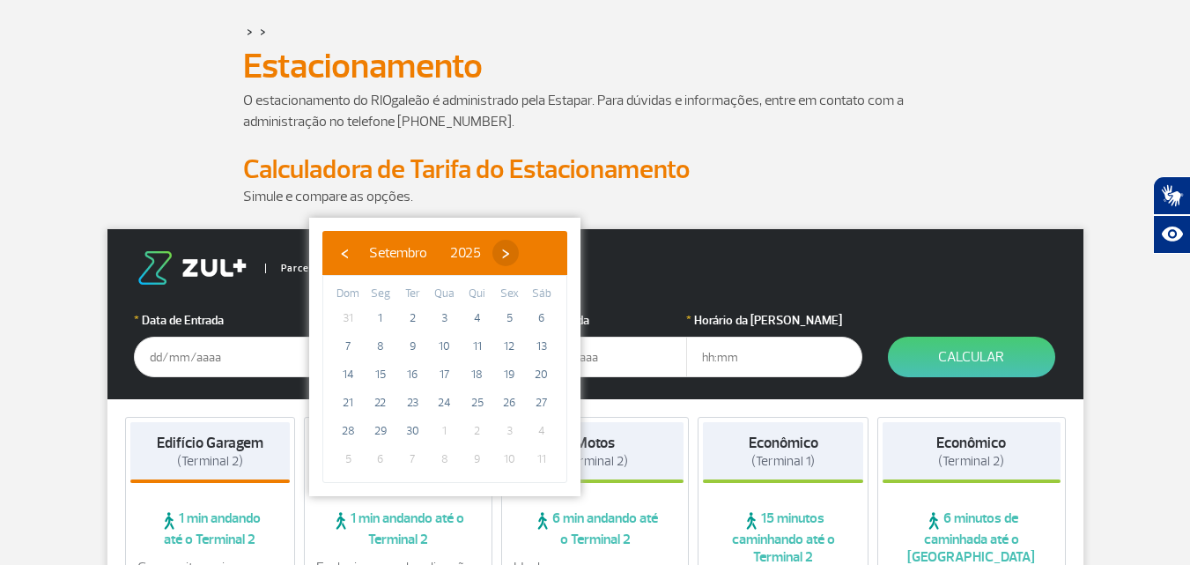 The height and width of the screenshot is (565, 1190). Describe the element at coordinates (774, 357) in the screenshot. I see `input: hh:mm` at that location.